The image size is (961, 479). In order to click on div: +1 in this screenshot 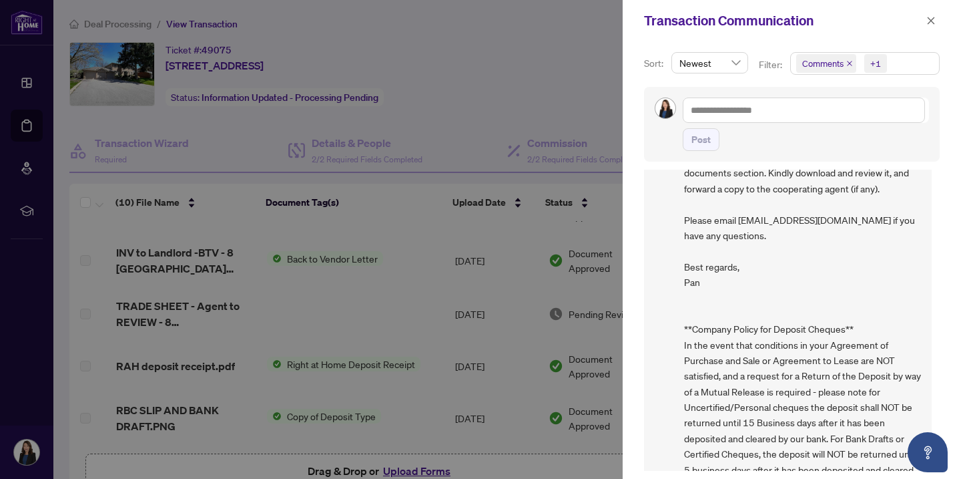, I will do `click(876, 63)`.